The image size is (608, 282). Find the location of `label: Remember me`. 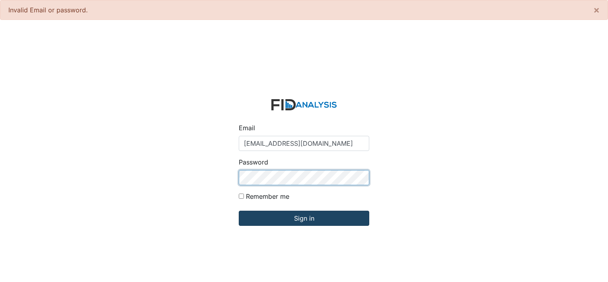

label: Remember me is located at coordinates (267, 196).